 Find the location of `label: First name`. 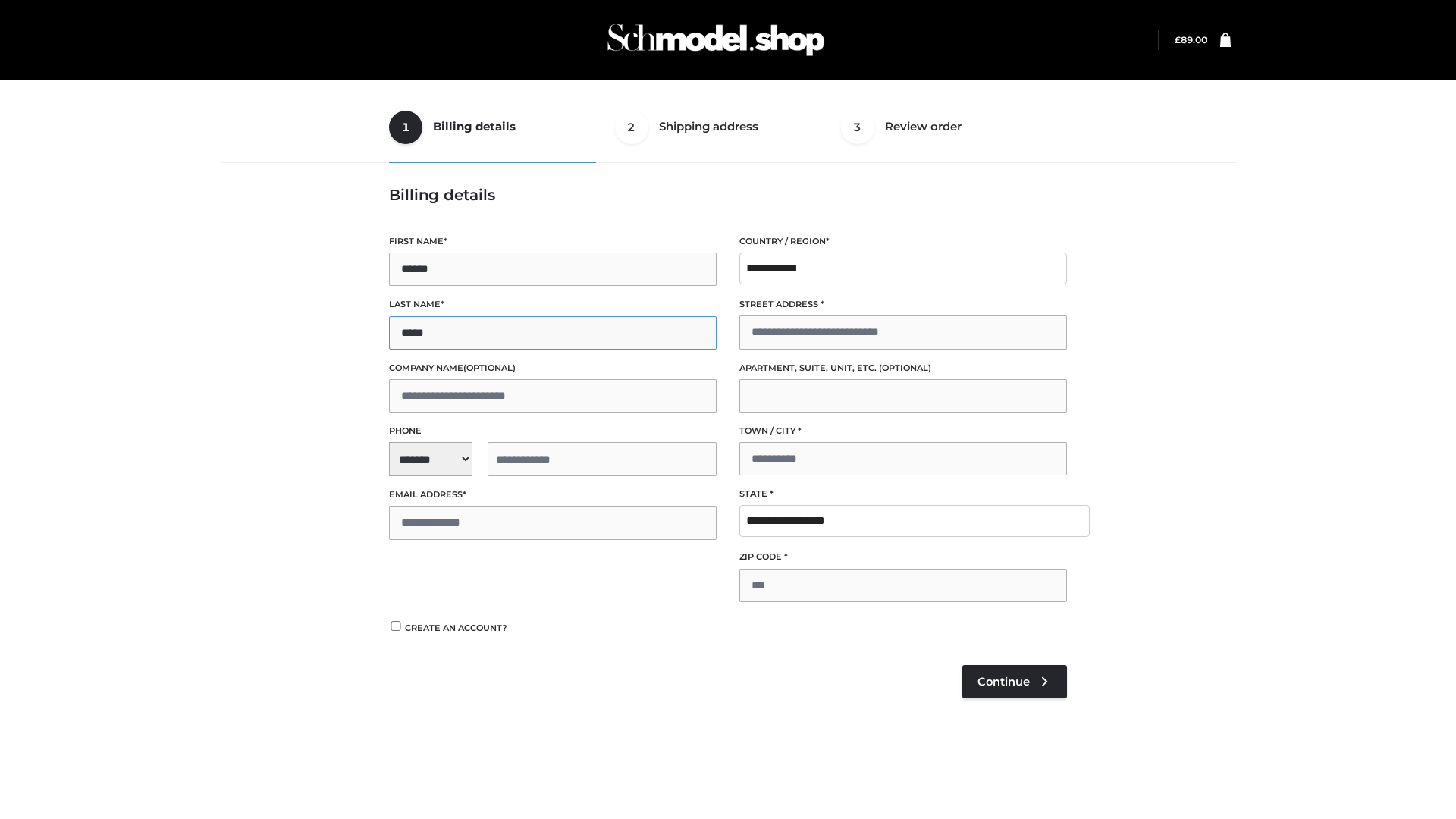

label: First name is located at coordinates (553, 241).